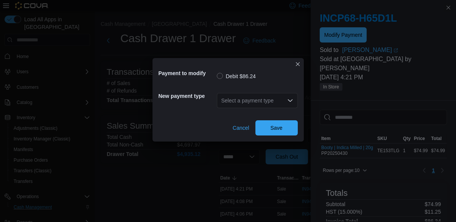 The image size is (456, 222). Describe the element at coordinates (298, 64) in the screenshot. I see `button: Closes this modal window` at that location.